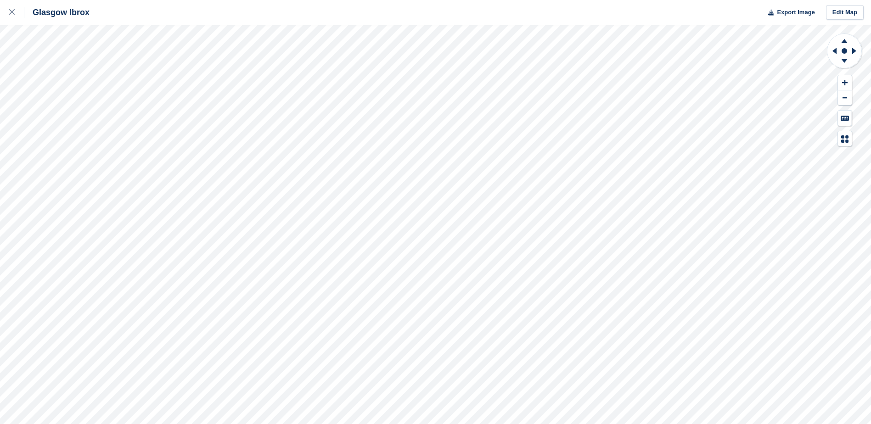 This screenshot has width=871, height=424. I want to click on button: Keyboard Shortcuts, so click(844, 118).